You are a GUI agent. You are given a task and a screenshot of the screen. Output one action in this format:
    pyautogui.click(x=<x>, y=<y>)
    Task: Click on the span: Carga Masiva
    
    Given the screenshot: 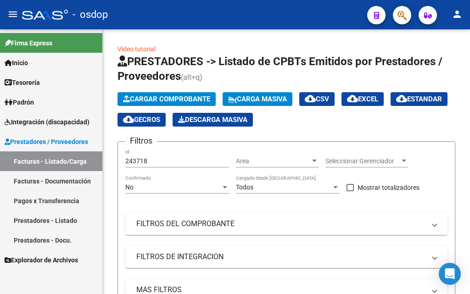 What is the action you would take?
    pyautogui.click(x=258, y=99)
    